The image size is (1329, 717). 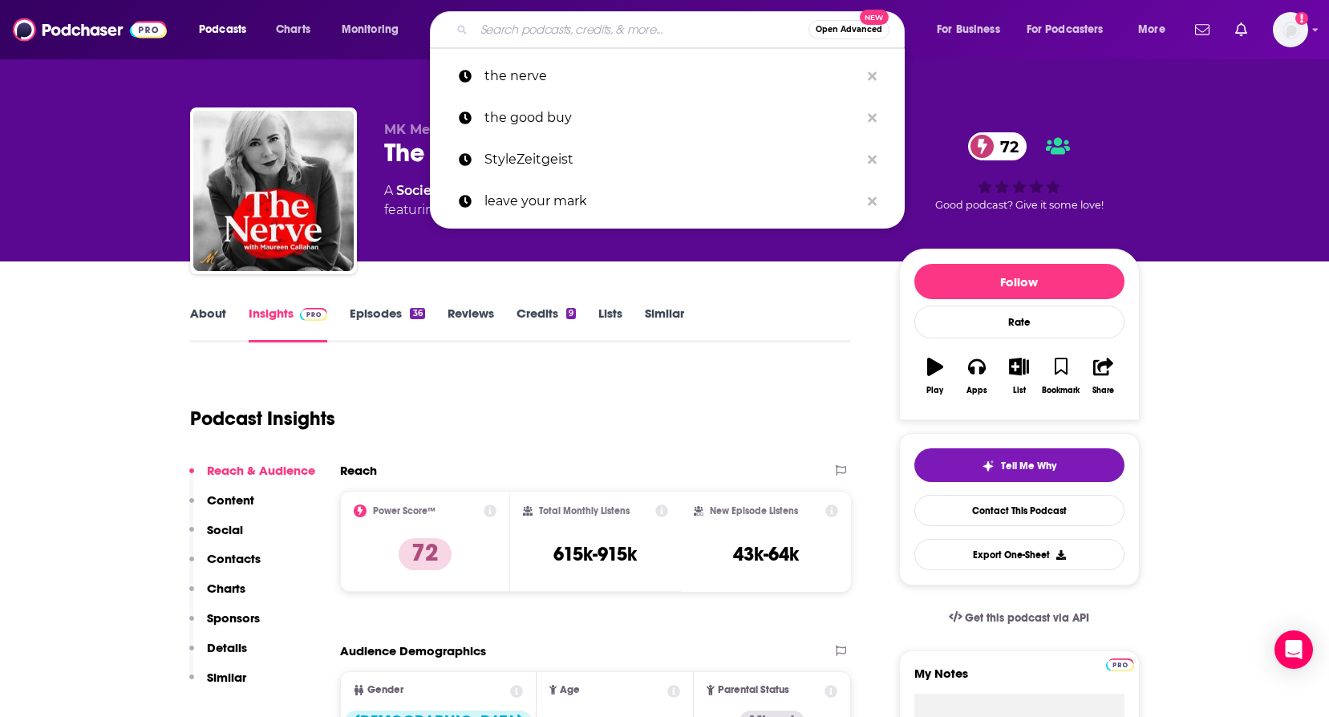 I want to click on p: Similar, so click(x=226, y=677).